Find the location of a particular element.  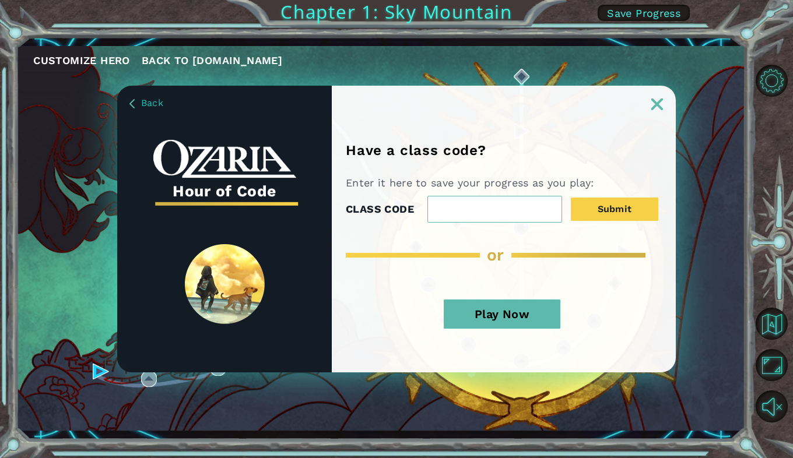

button: Play Now is located at coordinates (502, 314).